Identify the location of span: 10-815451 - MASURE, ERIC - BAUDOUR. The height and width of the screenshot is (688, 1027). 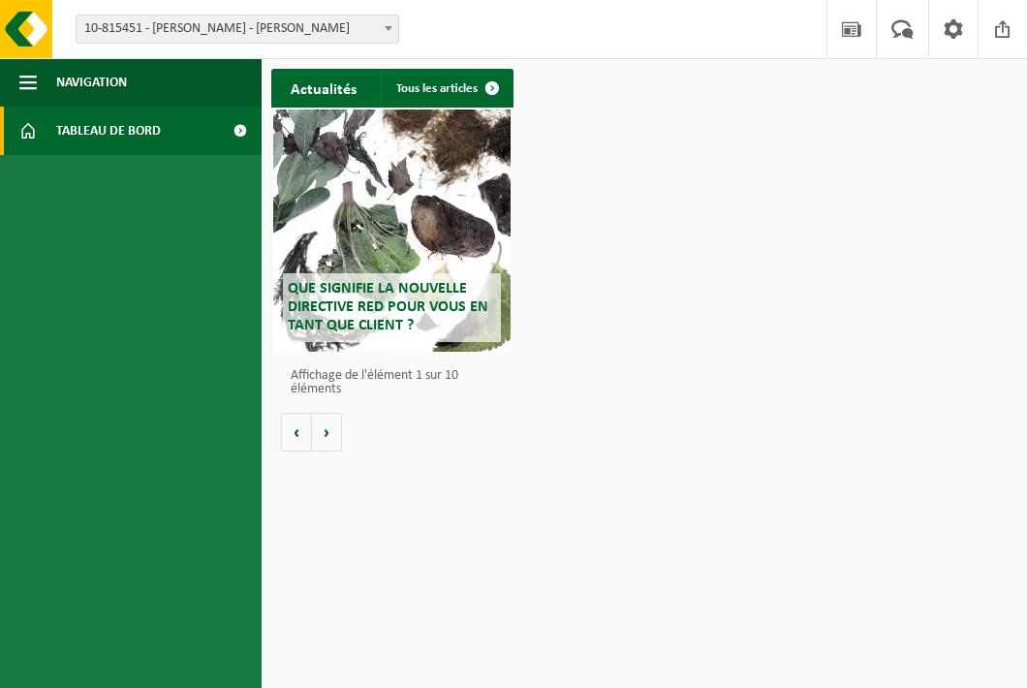
(237, 29).